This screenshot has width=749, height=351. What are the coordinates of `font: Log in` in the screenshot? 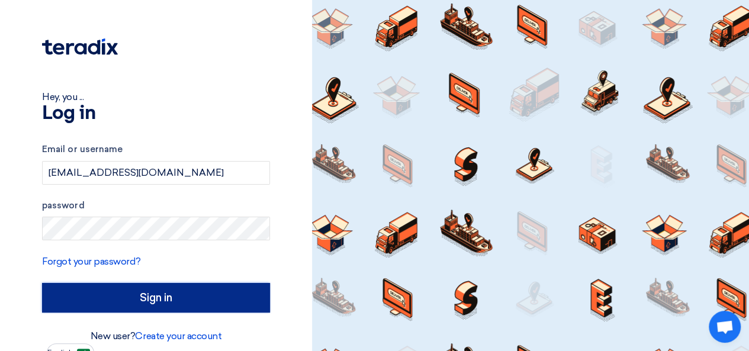 It's located at (69, 114).